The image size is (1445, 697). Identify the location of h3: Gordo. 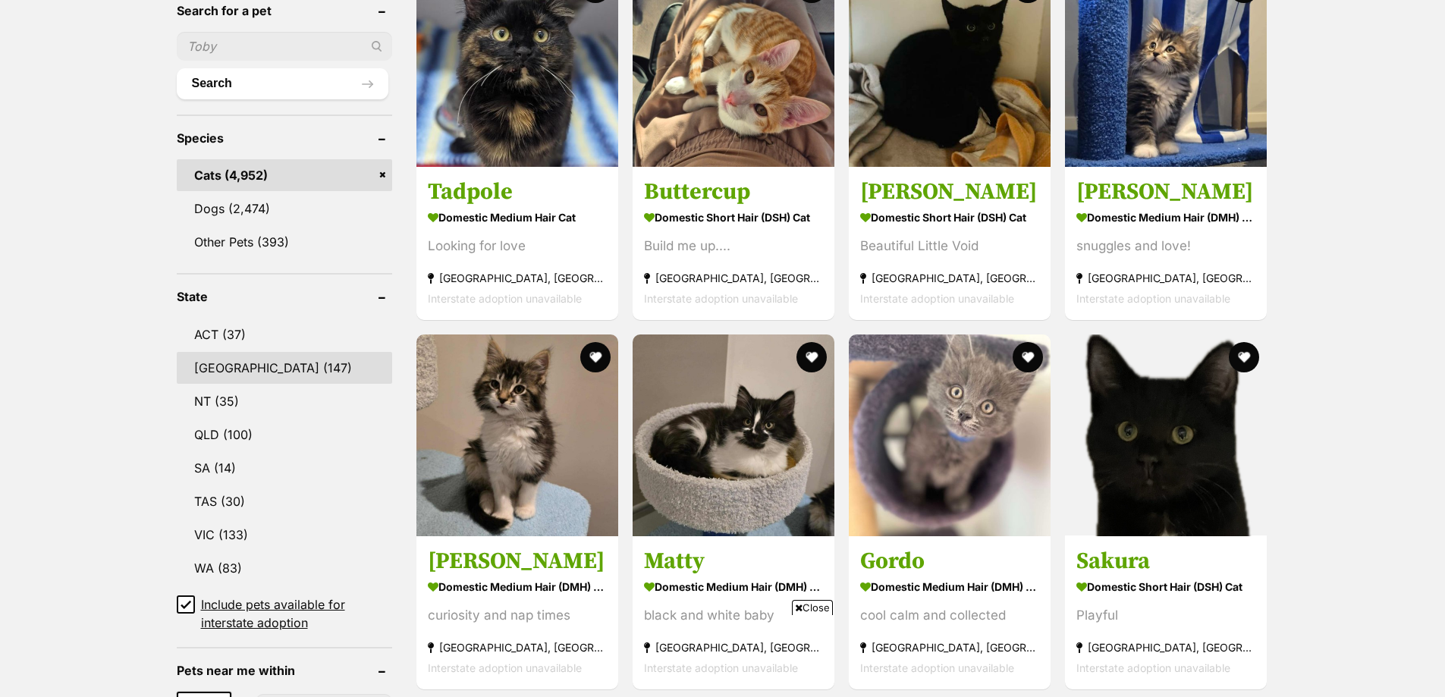
(950, 562).